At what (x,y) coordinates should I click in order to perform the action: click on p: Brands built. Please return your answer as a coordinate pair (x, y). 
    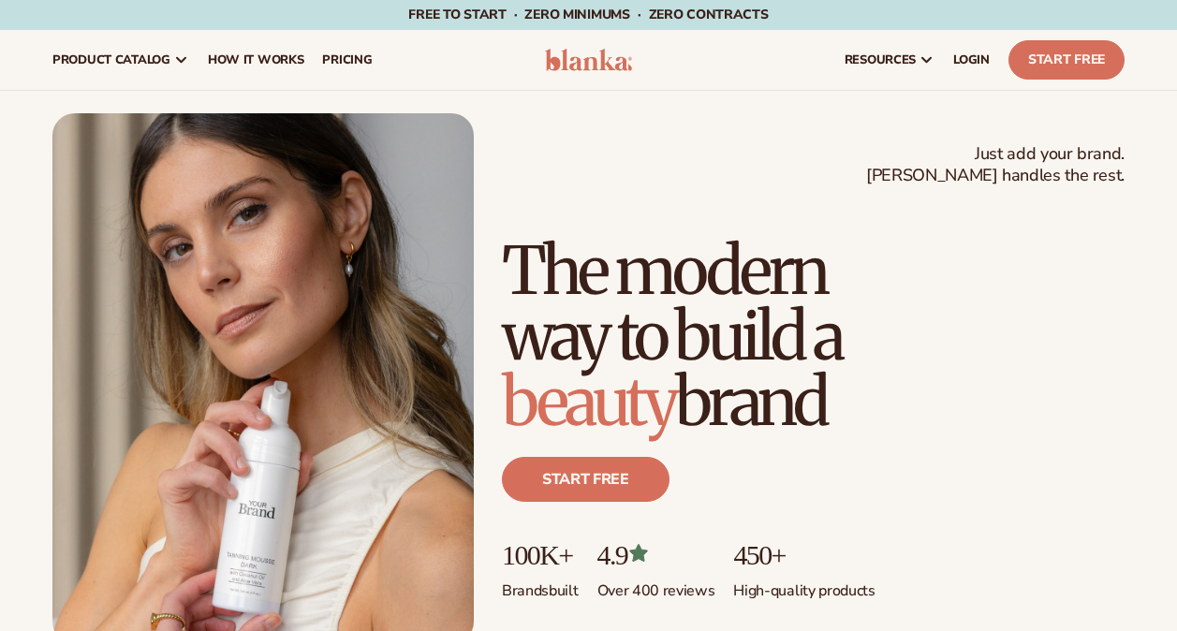
    Looking at the image, I should click on (540, 585).